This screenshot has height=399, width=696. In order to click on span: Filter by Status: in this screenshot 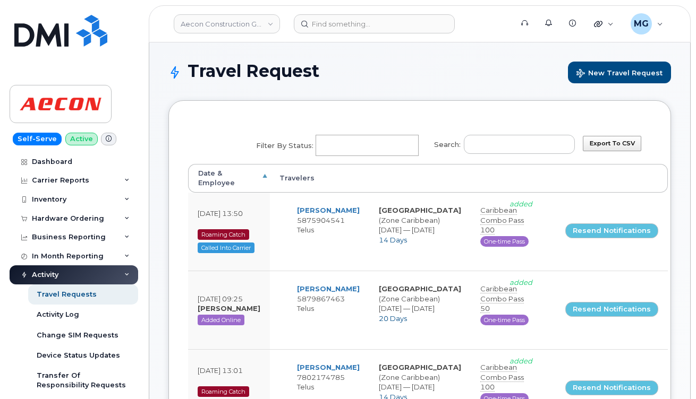, I will do `click(285, 145)`.